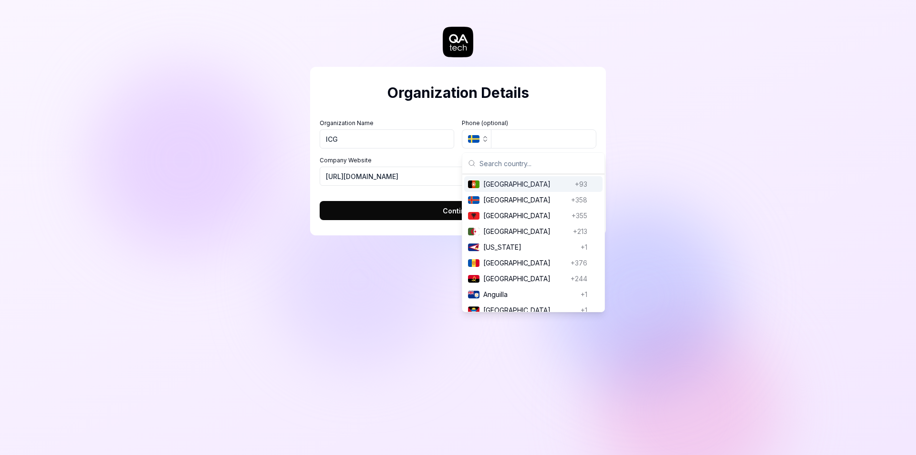  What do you see at coordinates (579, 262) in the screenshot?
I see `span: +376` at bounding box center [579, 262].